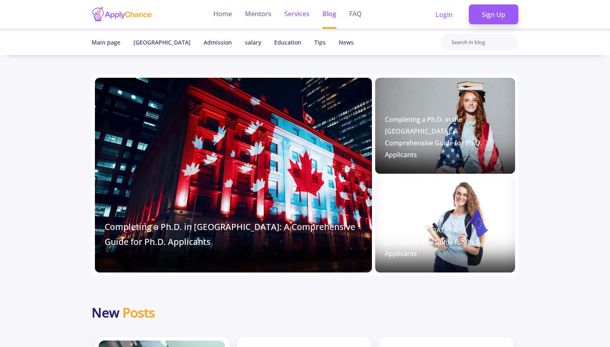 The width and height of the screenshot is (610, 347). What do you see at coordinates (253, 42) in the screenshot?
I see `a: salary` at bounding box center [253, 42].